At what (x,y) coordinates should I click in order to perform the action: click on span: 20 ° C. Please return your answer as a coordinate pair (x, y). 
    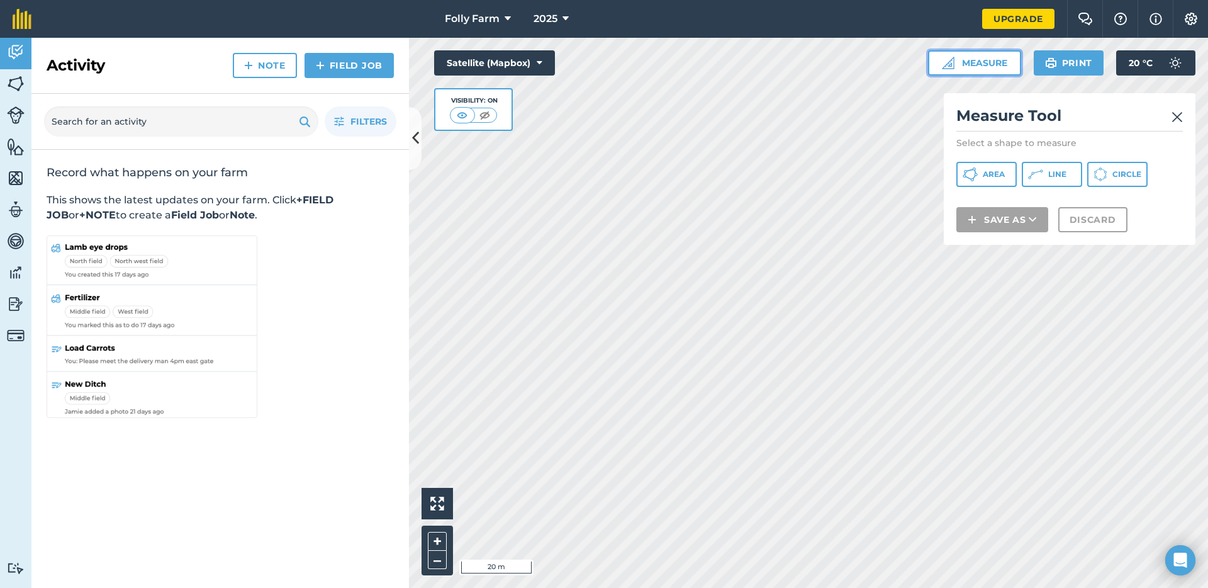
    Looking at the image, I should click on (1141, 63).